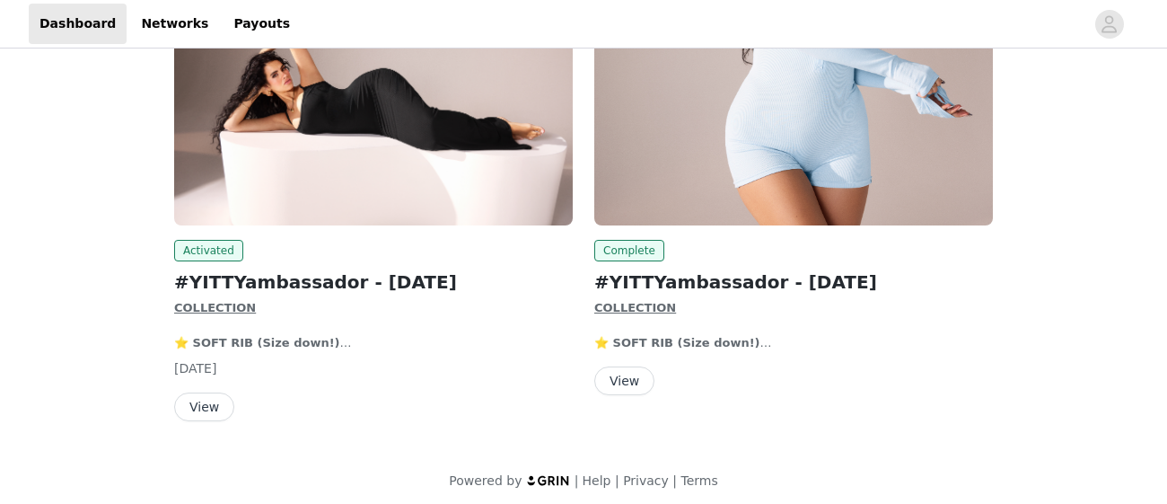 The height and width of the screenshot is (504, 1167). What do you see at coordinates (1109, 24) in the screenshot?
I see `div: avatar` at bounding box center [1109, 24].